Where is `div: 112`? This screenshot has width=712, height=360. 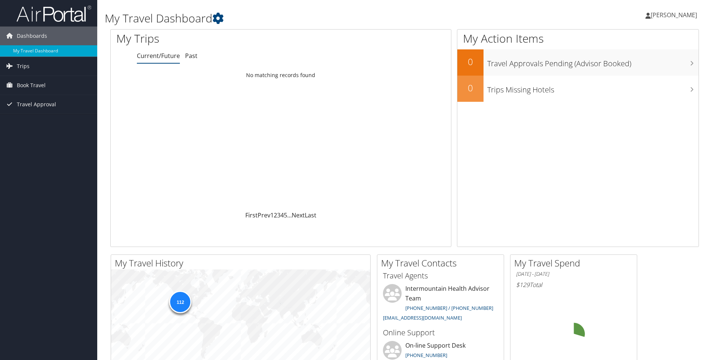 div: 112 is located at coordinates (180, 302).